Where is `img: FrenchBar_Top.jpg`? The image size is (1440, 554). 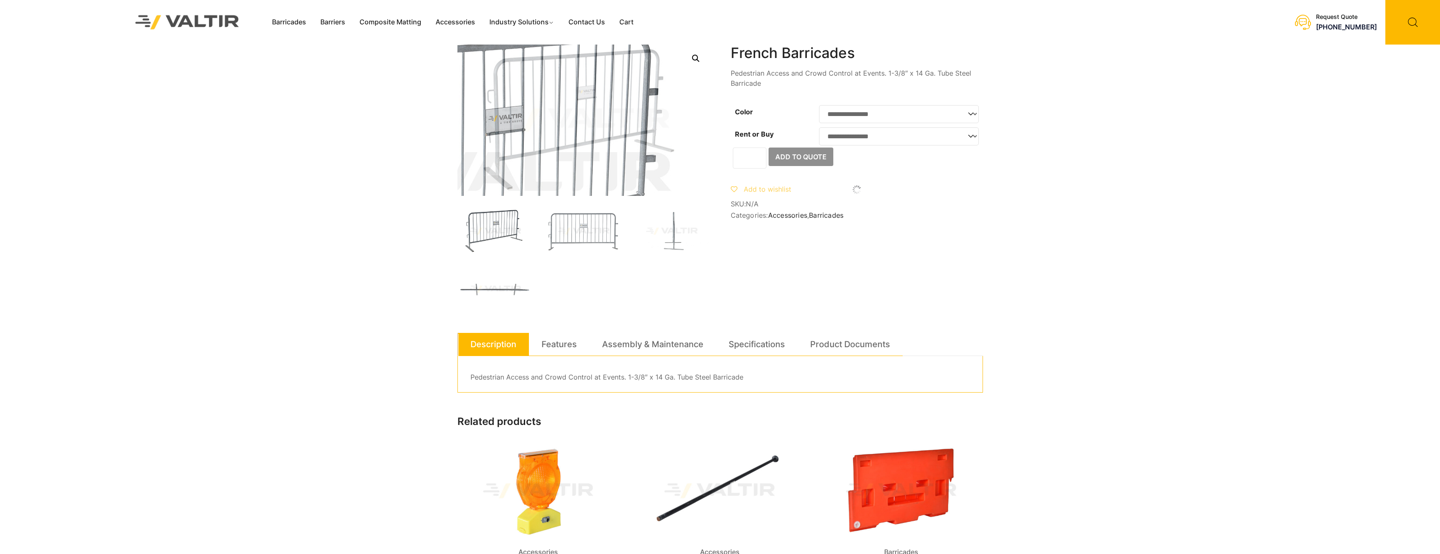
img: FrenchBar_Top.jpg is located at coordinates (495, 289).